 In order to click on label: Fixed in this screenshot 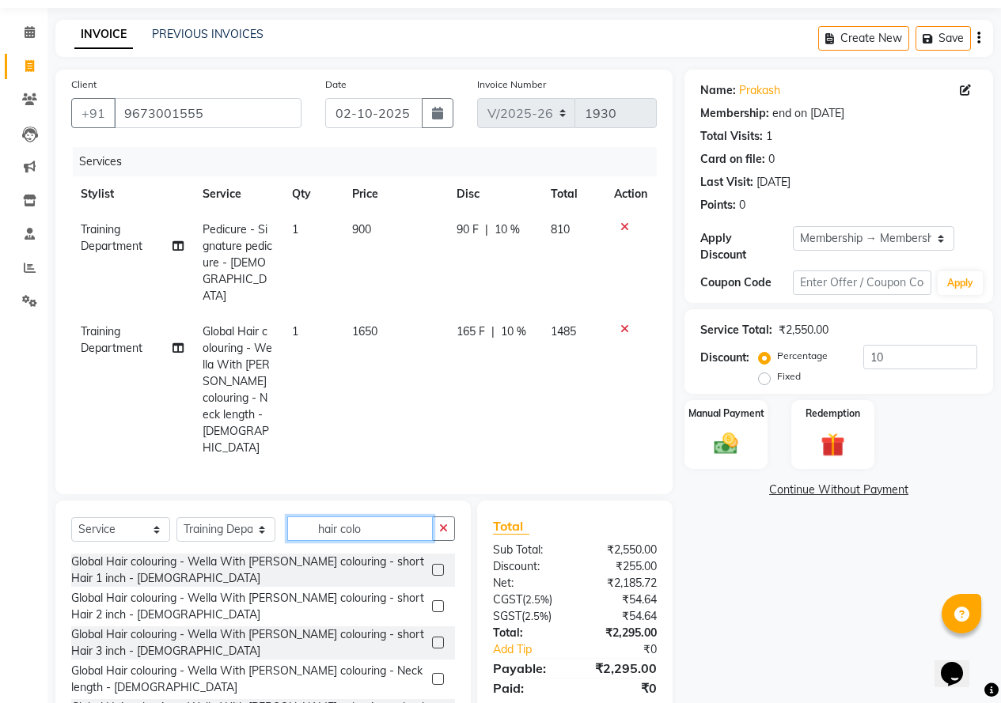, I will do `click(789, 377)`.